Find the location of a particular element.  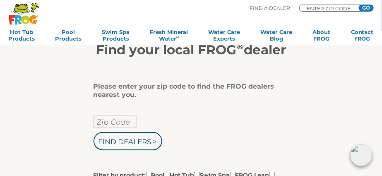

img: openIcon is located at coordinates (362, 155).